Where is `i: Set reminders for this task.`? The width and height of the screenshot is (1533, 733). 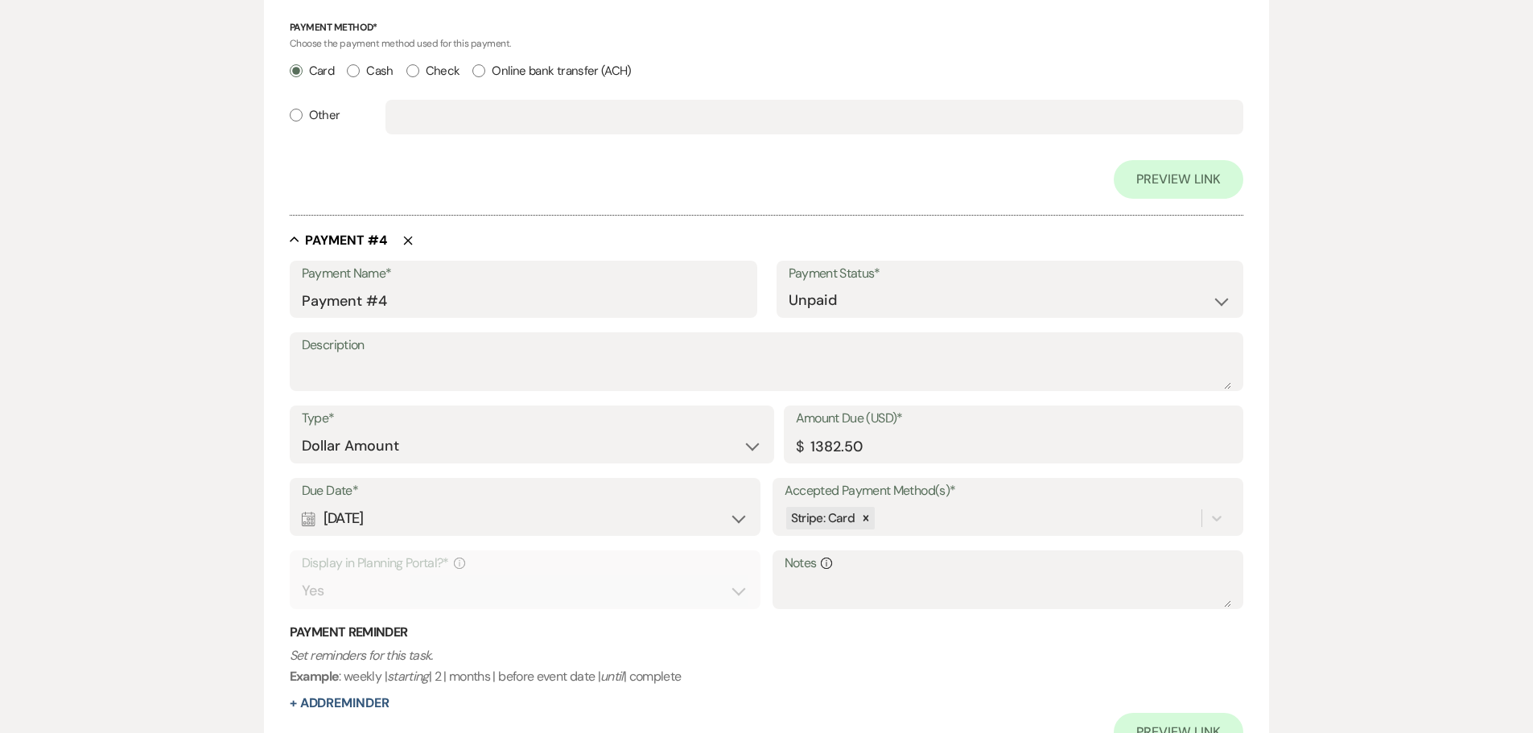 i: Set reminders for this task. is located at coordinates (361, 655).